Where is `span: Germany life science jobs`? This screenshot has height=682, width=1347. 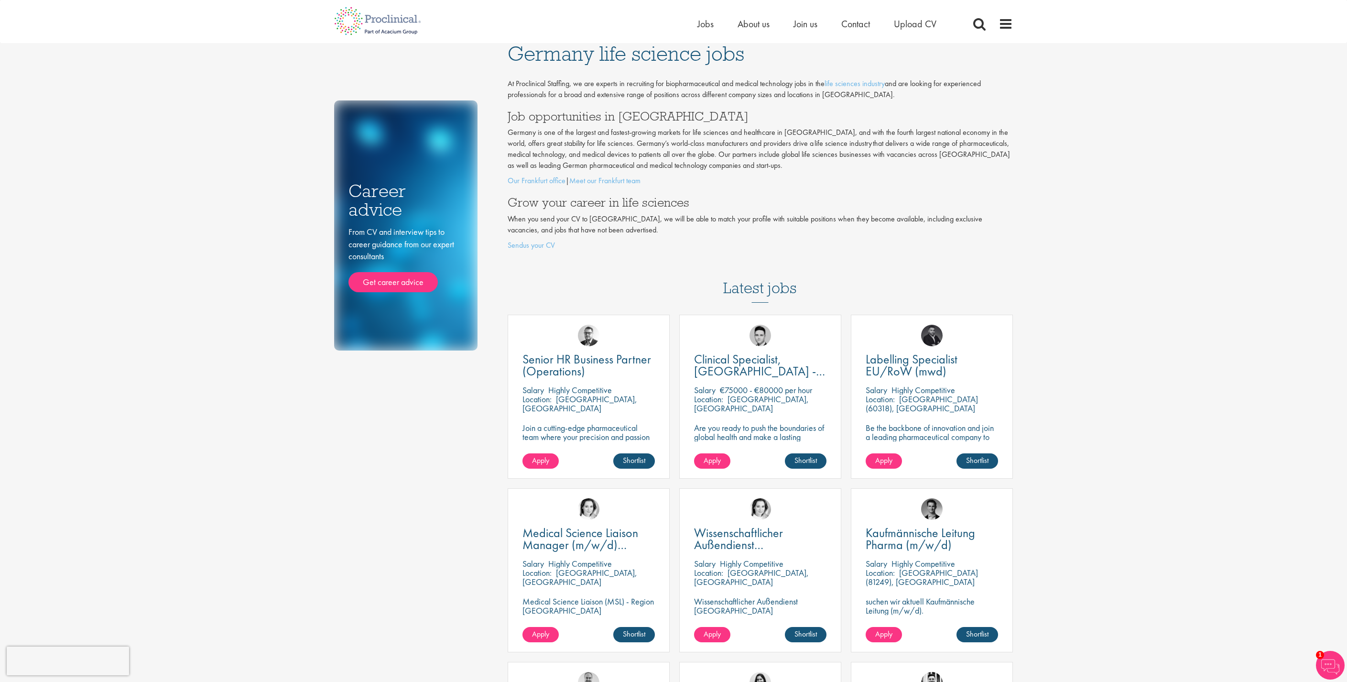 span: Germany life science jobs is located at coordinates (626, 54).